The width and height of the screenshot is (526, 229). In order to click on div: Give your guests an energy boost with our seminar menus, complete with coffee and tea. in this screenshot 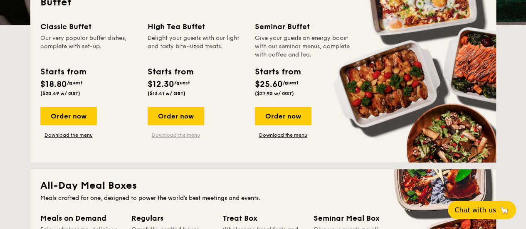, I will do `click(304, 47)`.